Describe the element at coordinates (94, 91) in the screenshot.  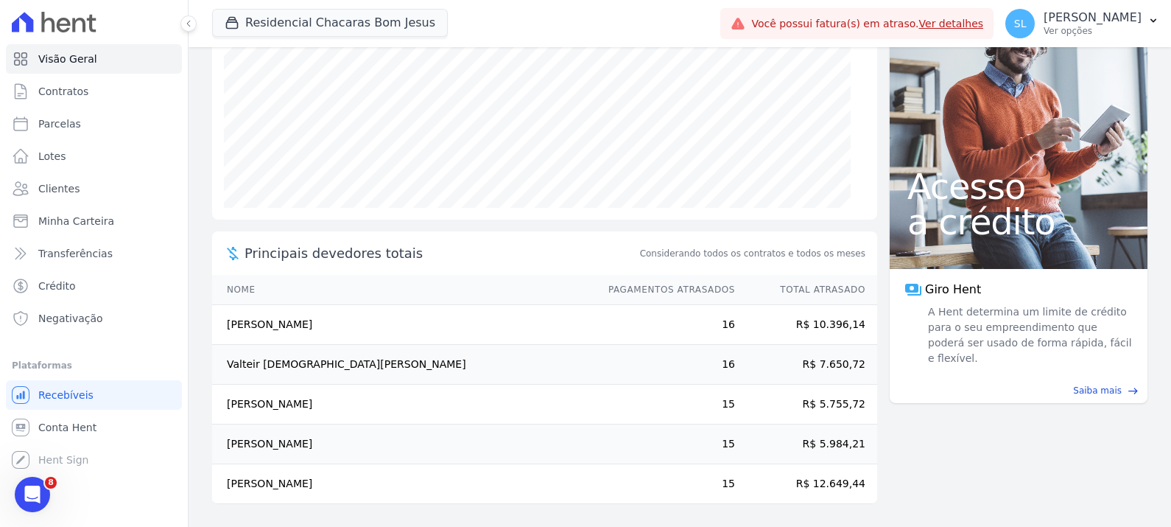
I see `a: Contratos` at that location.